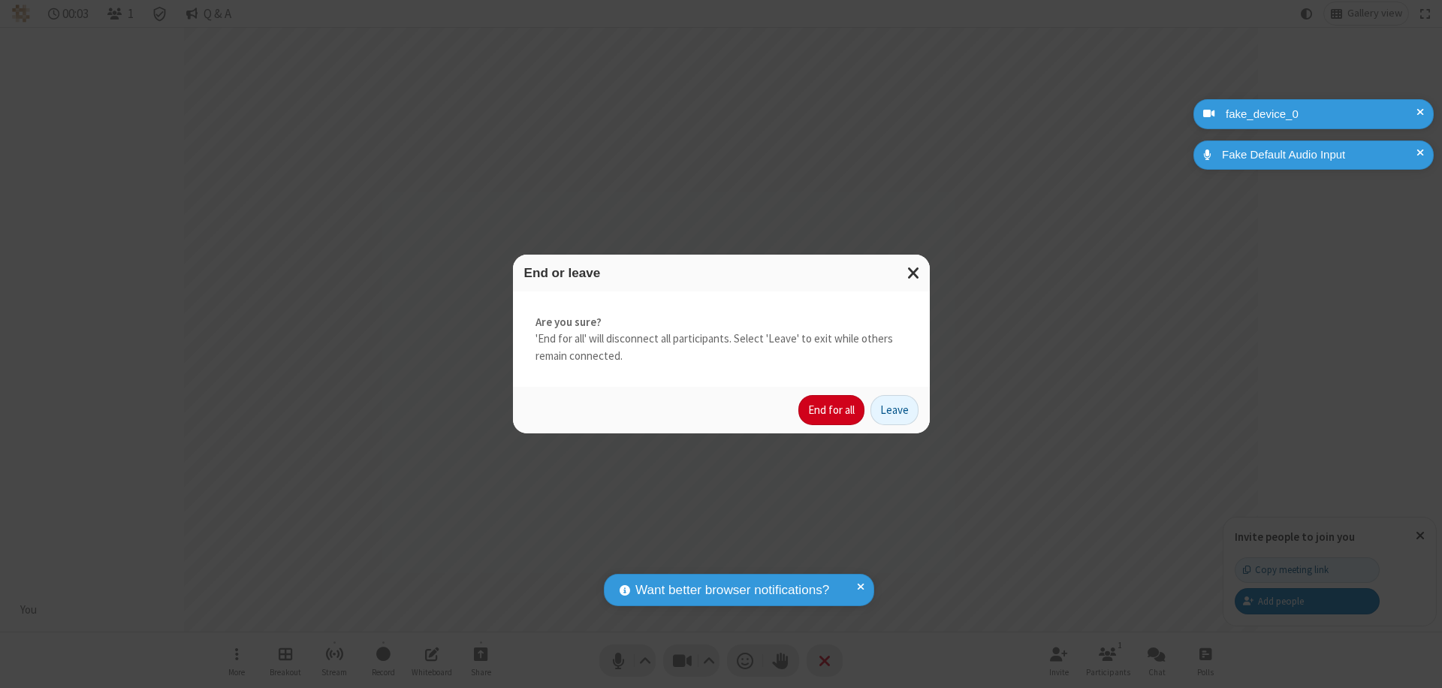  I want to click on button: Leave, so click(895, 410).